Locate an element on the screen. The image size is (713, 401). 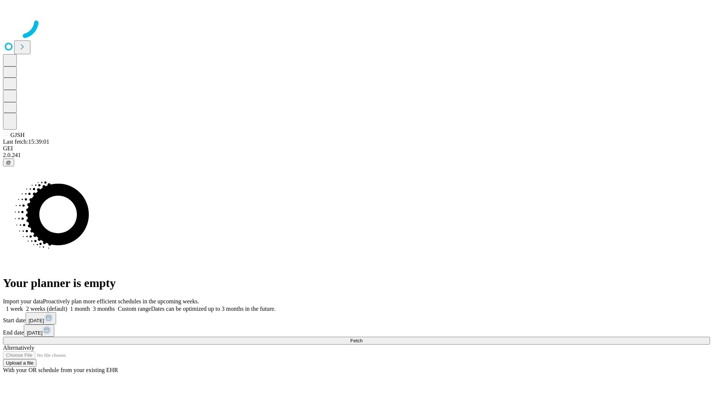
span: With your OR schedule from your existing EHR is located at coordinates (61, 370).